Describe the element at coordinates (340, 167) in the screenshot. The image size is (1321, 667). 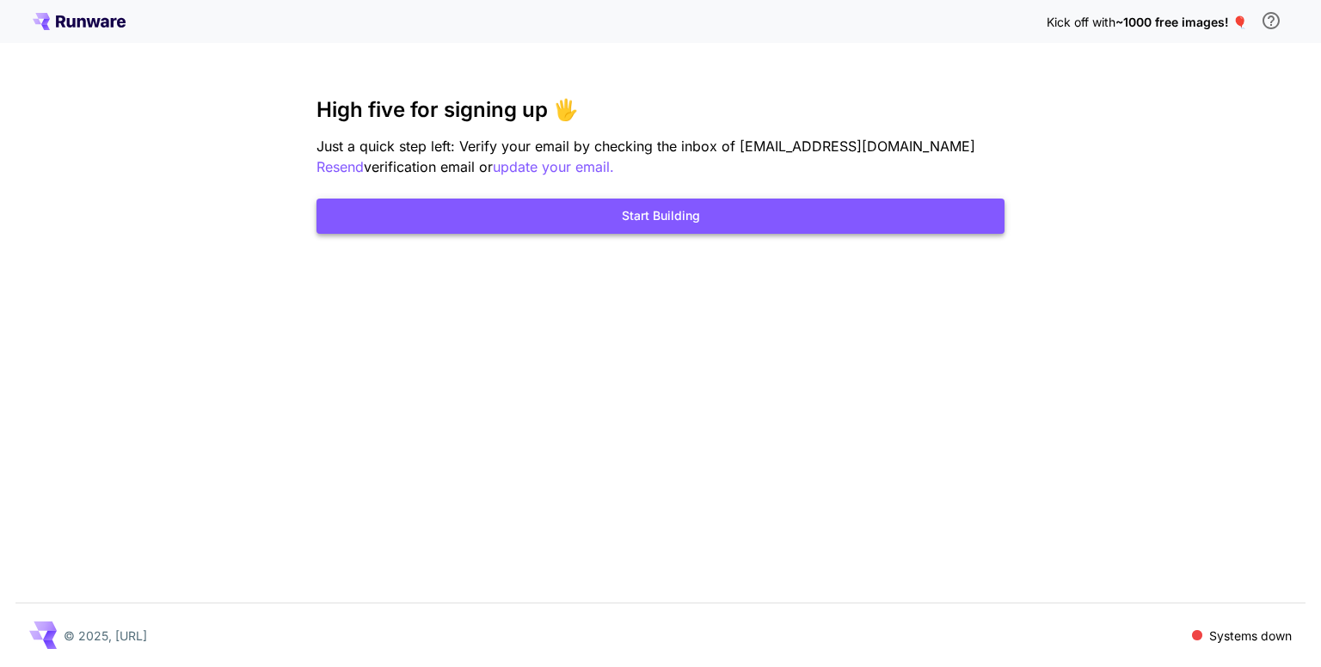
I see `p: Resend` at that location.